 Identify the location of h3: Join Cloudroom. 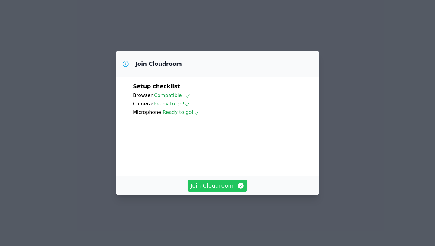
(159, 64).